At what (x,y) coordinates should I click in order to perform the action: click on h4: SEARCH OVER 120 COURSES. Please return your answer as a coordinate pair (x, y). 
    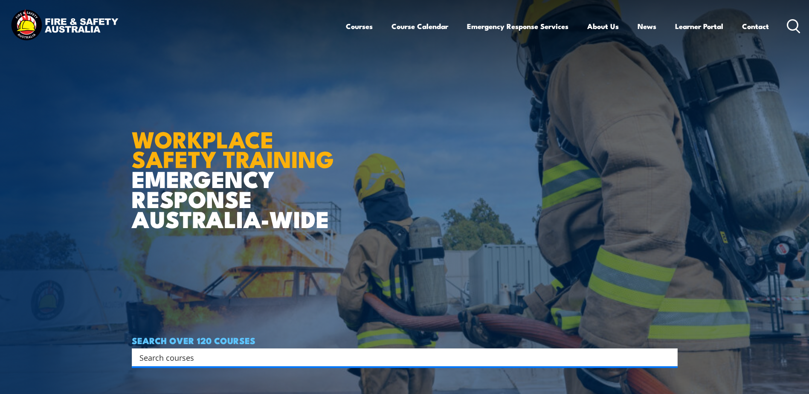
    Looking at the image, I should click on (405, 341).